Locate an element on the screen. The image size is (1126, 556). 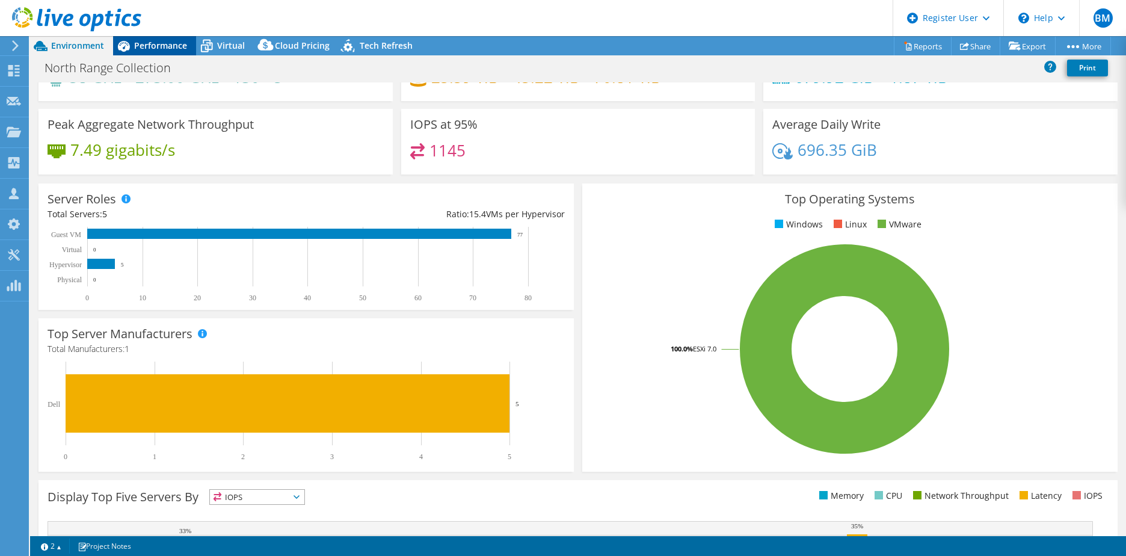
tspan: 100.0% is located at coordinates (682, 348).